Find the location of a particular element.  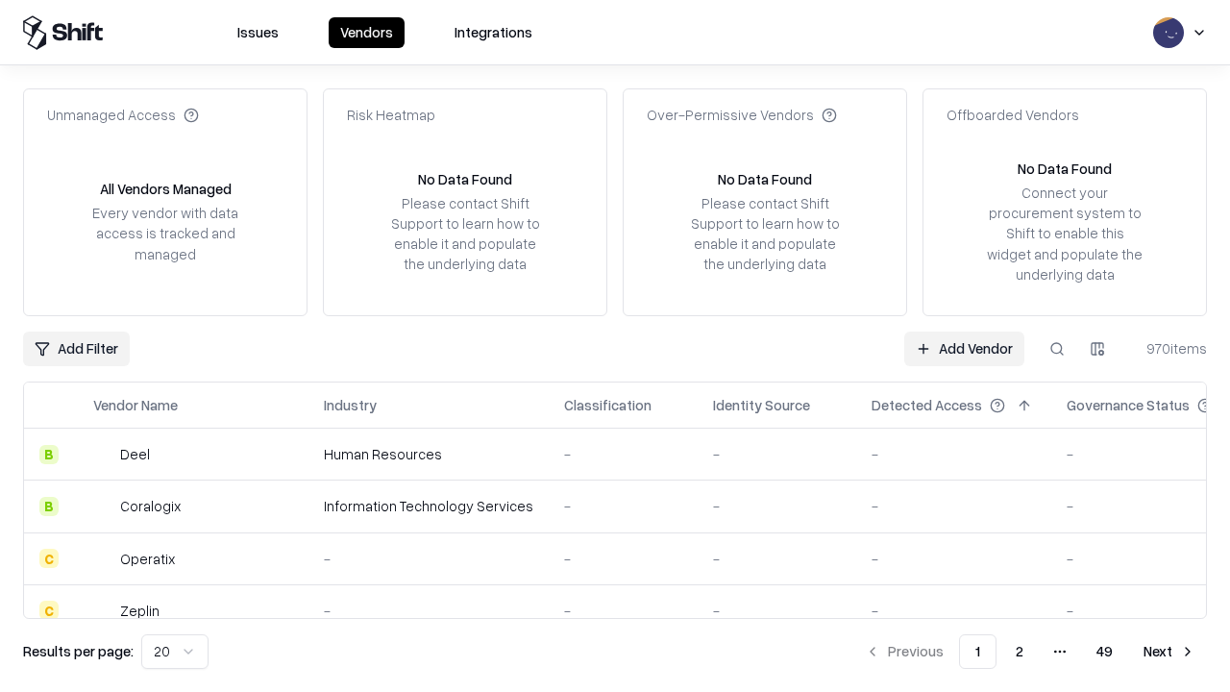

nav: pagination is located at coordinates (1030, 651).